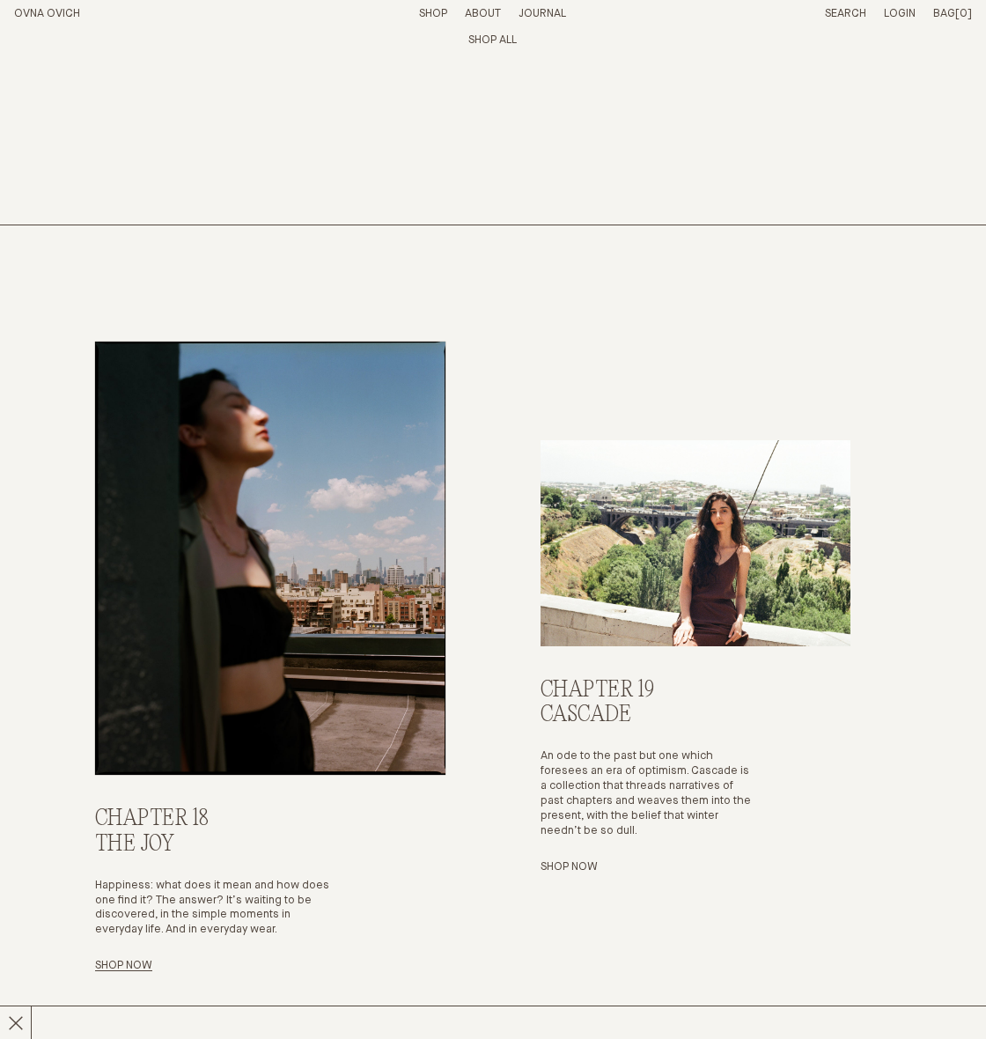 This screenshot has width=986, height=1039. Describe the element at coordinates (649, 715) in the screenshot. I see `h3: Cascade` at that location.